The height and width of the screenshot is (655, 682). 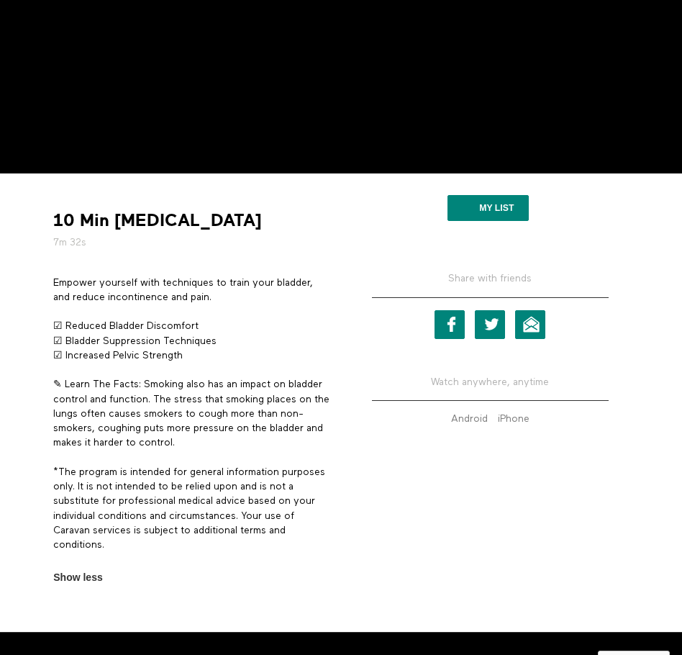 What do you see at coordinates (191, 340) in the screenshot?
I see `p: ☑ Reduced Bladder Discomfort ☑ Bladder Suppression Techniques ☑ Increased Pelvic Strength` at bounding box center [191, 340].